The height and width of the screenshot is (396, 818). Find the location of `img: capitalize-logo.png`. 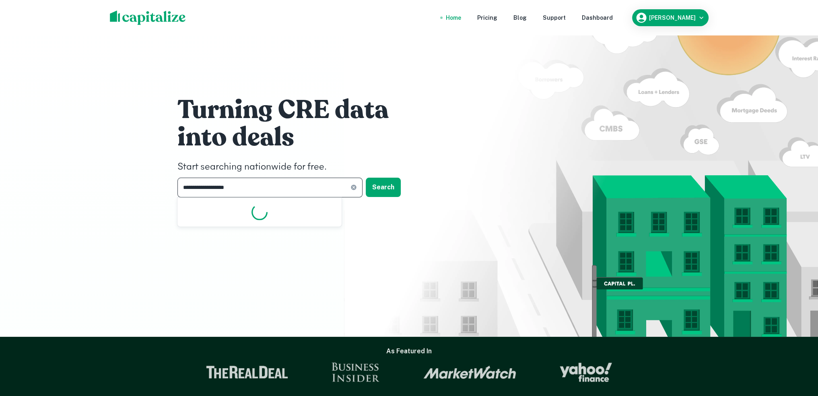

img: capitalize-logo.png is located at coordinates (148, 18).